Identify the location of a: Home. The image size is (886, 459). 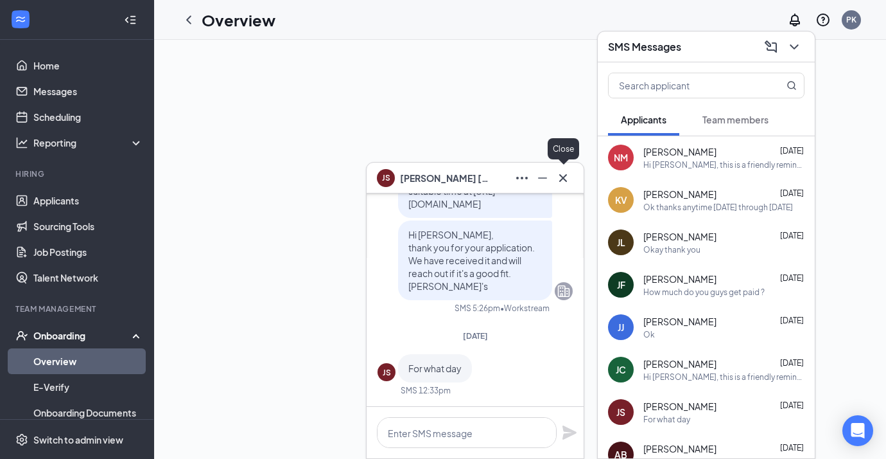
(88, 66).